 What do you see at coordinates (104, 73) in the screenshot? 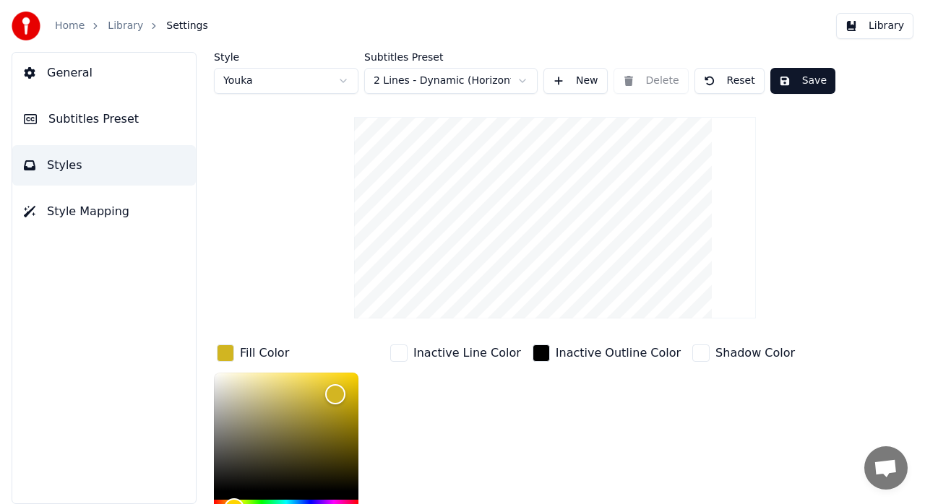
I see `button: General` at bounding box center [104, 73].